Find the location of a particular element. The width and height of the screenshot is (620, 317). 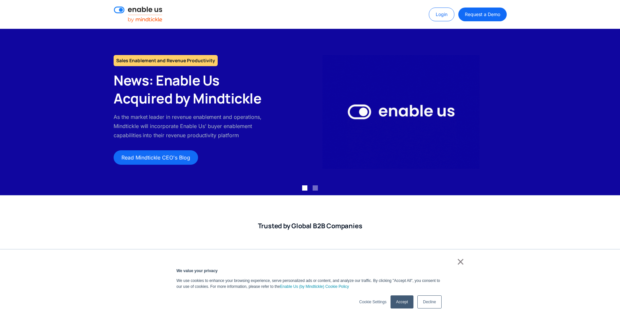

a: Accept is located at coordinates (402, 302).